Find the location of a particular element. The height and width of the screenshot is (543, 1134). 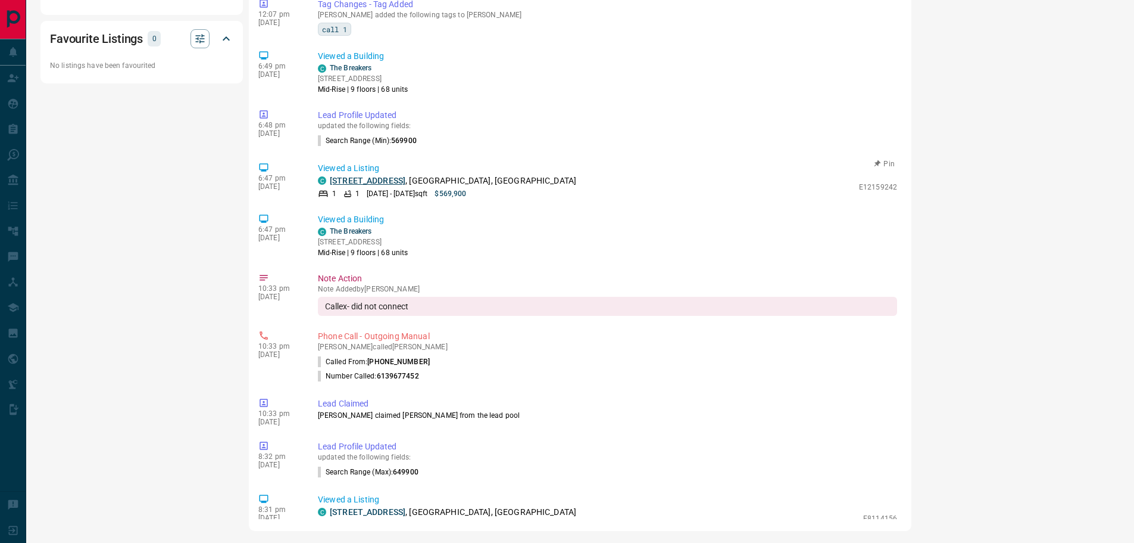

p: Lead Claimed is located at coordinates (607, 403).